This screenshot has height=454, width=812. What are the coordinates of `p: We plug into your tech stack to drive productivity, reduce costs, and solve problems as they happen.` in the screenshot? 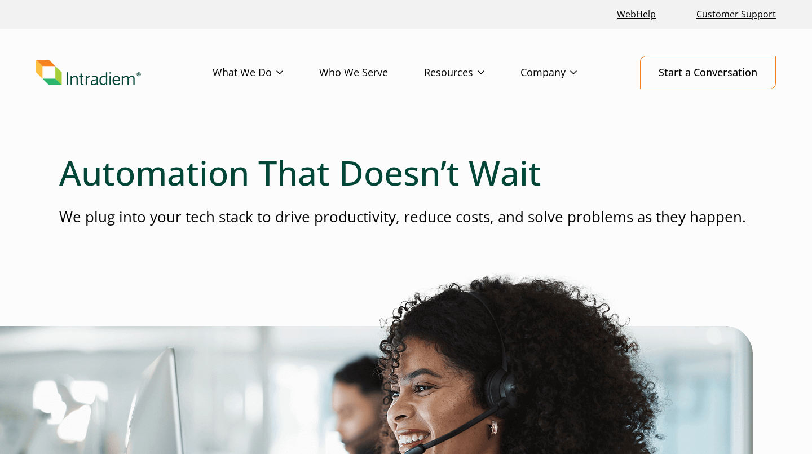 It's located at (406, 216).